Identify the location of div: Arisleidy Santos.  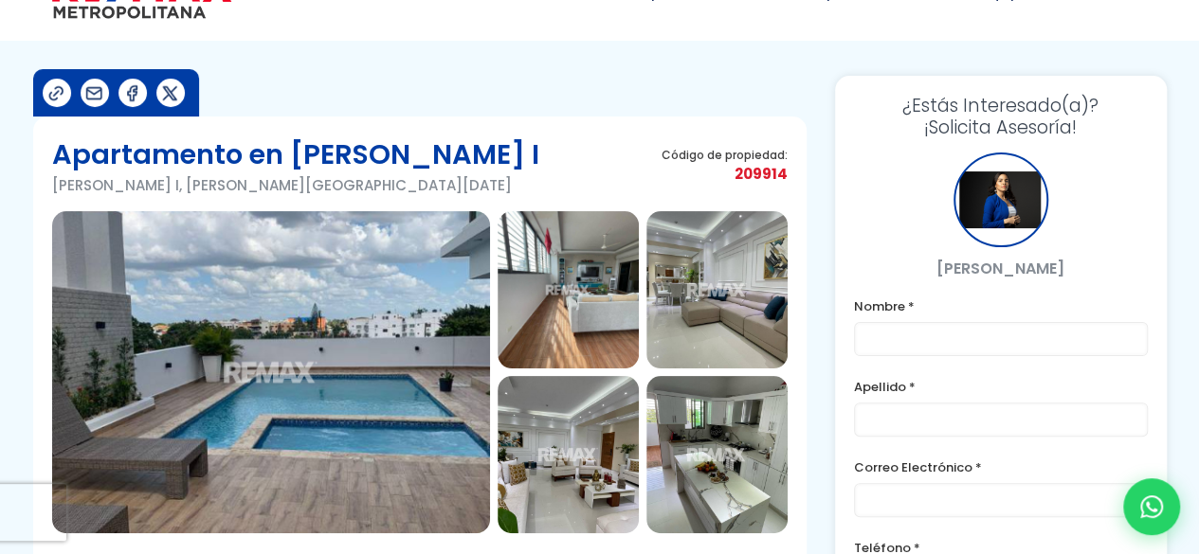
(1001, 200).